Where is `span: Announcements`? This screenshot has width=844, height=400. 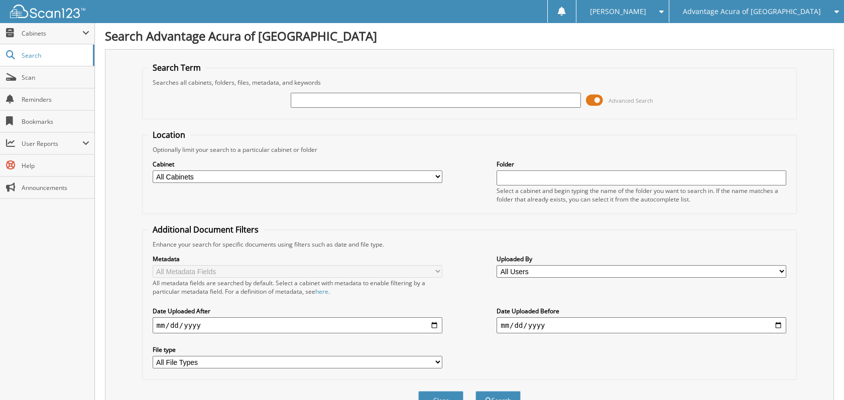
span: Announcements is located at coordinates (55, 188).